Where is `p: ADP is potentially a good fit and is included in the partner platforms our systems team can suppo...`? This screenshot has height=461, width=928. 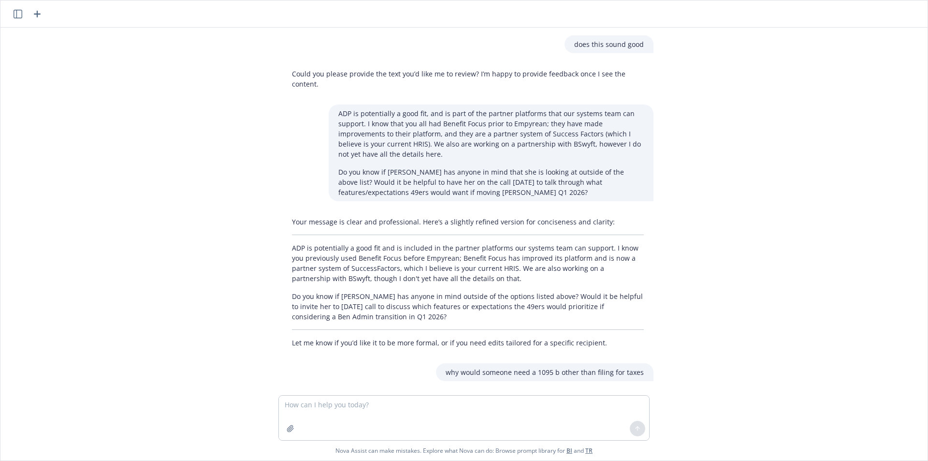 p: ADP is potentially a good fit and is included in the partner platforms our systems team can suppo... is located at coordinates (468, 263).